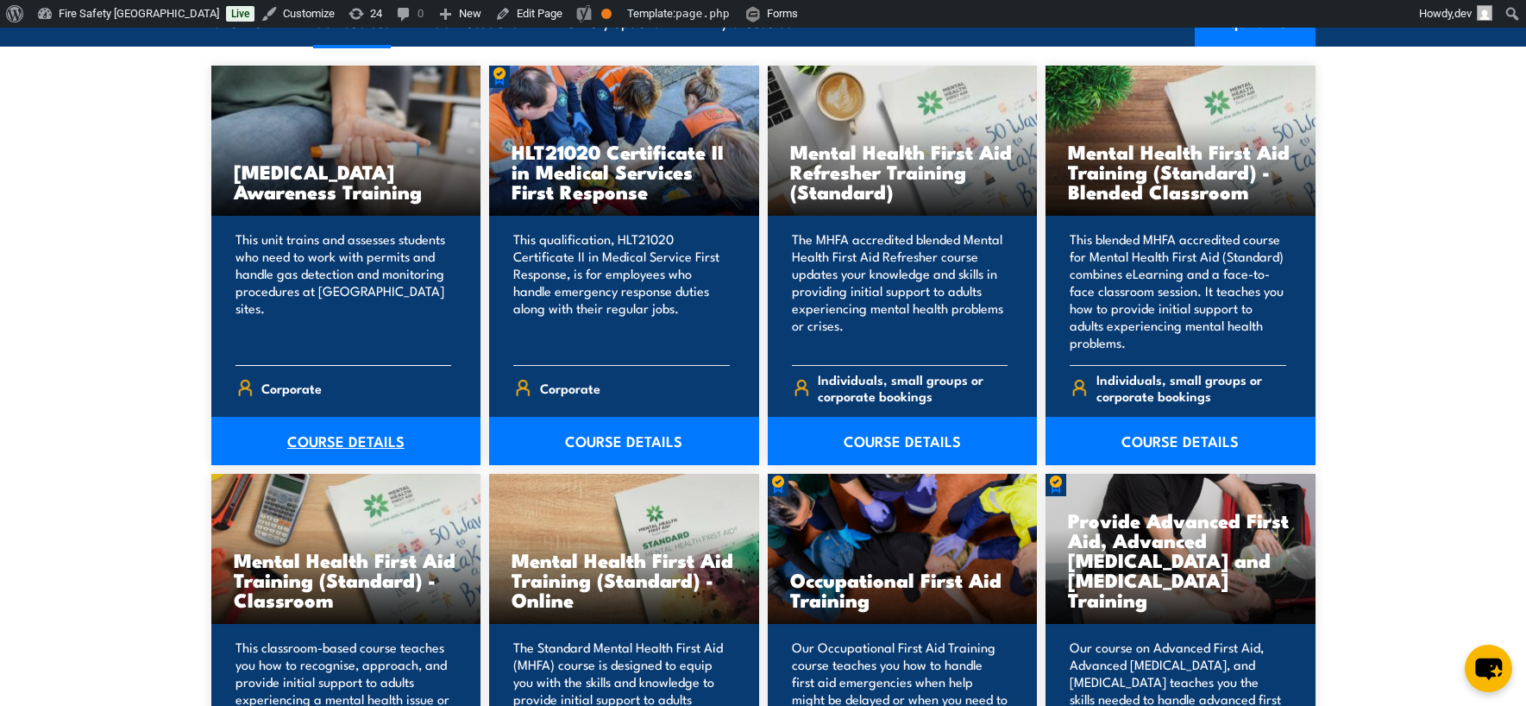 The width and height of the screenshot is (1526, 706). What do you see at coordinates (1180, 171) in the screenshot?
I see `h3: Mental Health First Aid Training (Standard) - Blended Classroom` at bounding box center [1180, 171].